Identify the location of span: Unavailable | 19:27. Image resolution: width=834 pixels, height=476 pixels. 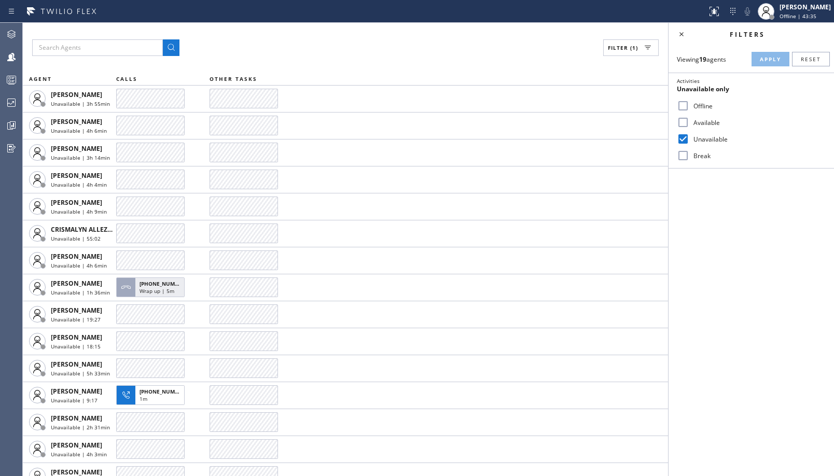
(76, 319).